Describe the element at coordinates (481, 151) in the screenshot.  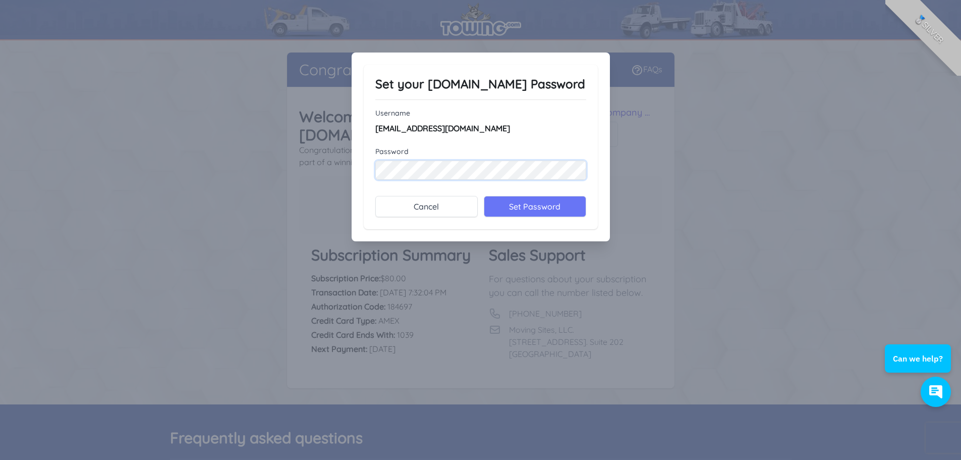
I see `label: Password` at that location.